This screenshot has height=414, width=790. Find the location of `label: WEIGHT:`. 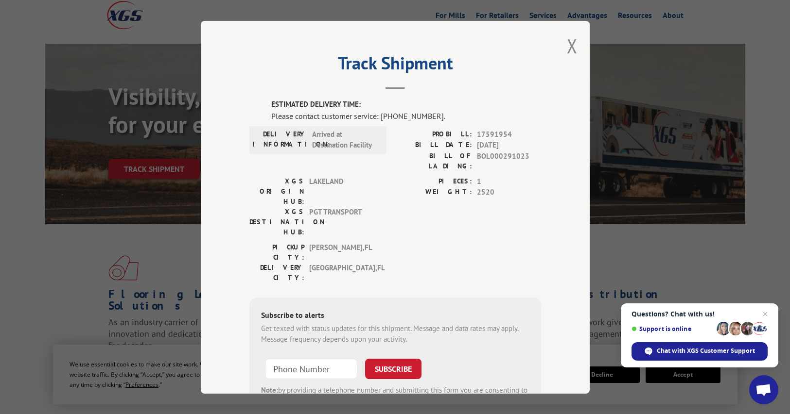

label: WEIGHT: is located at coordinates (433, 192).